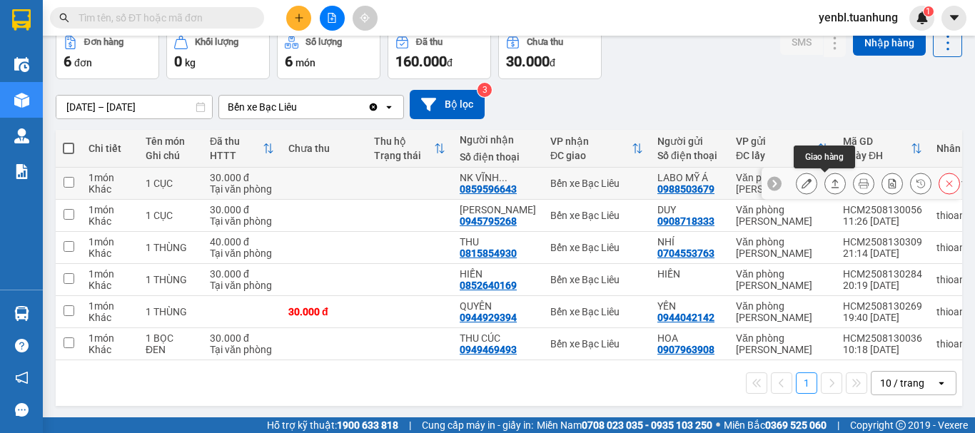 The width and height of the screenshot is (975, 433). Describe the element at coordinates (447, 104) in the screenshot. I see `button: Bộ lọc` at that location.